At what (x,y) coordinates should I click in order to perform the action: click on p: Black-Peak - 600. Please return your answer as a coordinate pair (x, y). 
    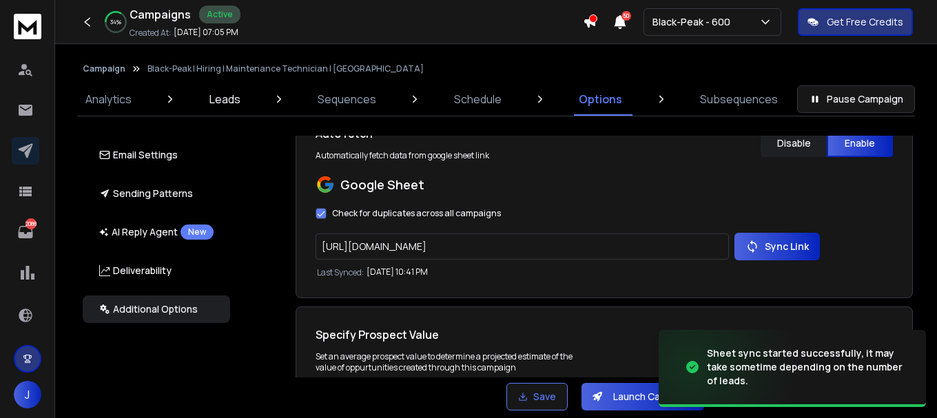
    Looking at the image, I should click on (694, 22).